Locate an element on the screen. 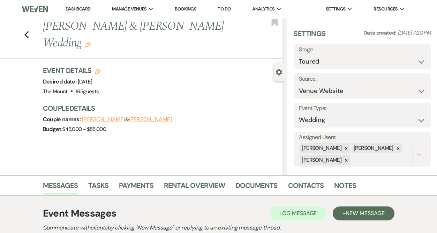  span: Couple names: is located at coordinates (62, 119).